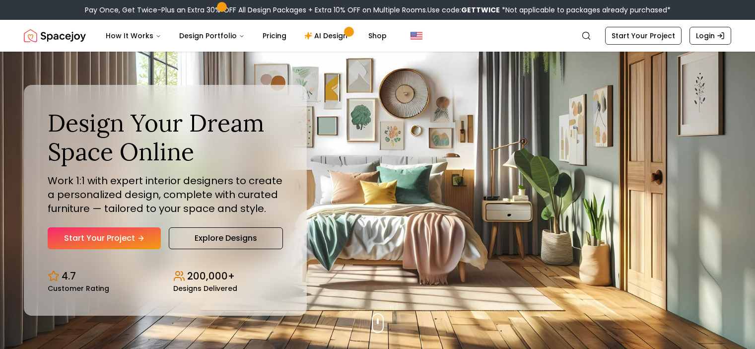  Describe the element at coordinates (165, 137) in the screenshot. I see `h1: Design Your Dream Space Online` at that location.